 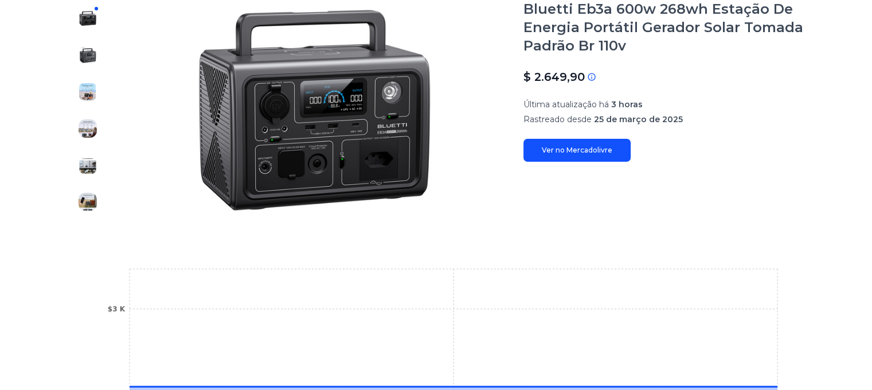 I want to click on font: Rastreado desde, so click(x=557, y=119).